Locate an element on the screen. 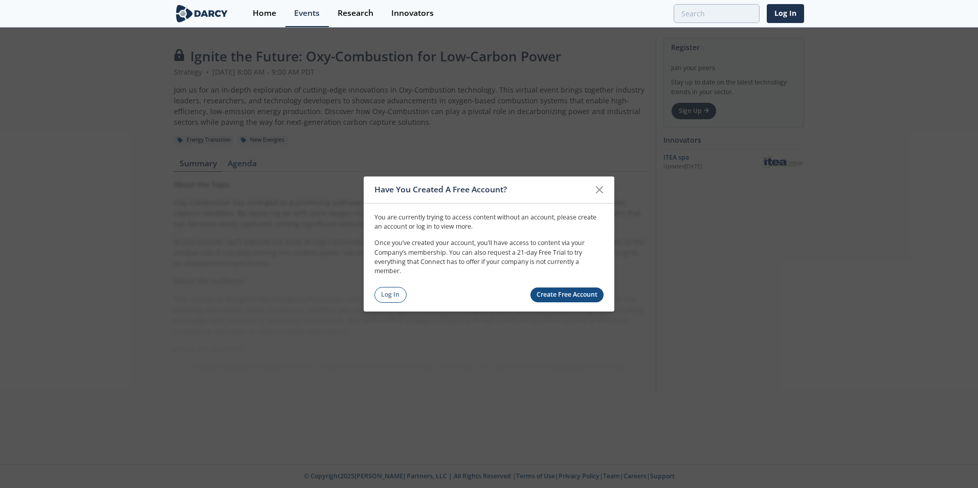  div: Home is located at coordinates (264, 13).